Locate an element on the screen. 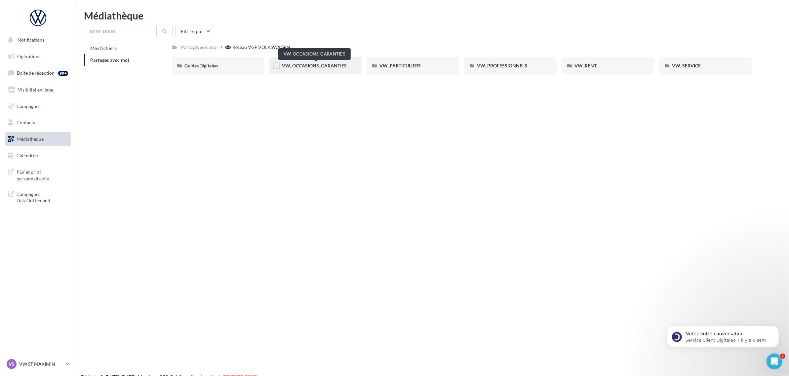 This screenshot has height=376, width=789. div: Médiathèque is located at coordinates (433, 16).